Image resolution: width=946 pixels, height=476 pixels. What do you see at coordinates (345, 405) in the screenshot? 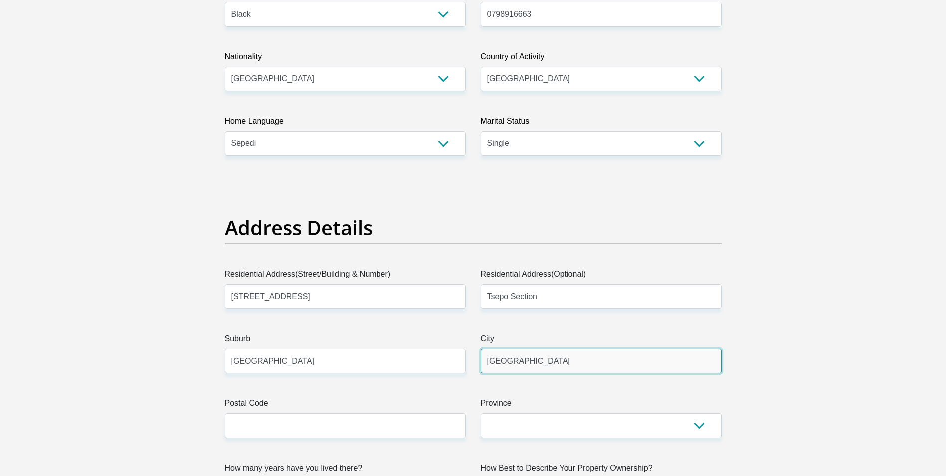
I see `label: Postal Code` at bounding box center [345, 405].